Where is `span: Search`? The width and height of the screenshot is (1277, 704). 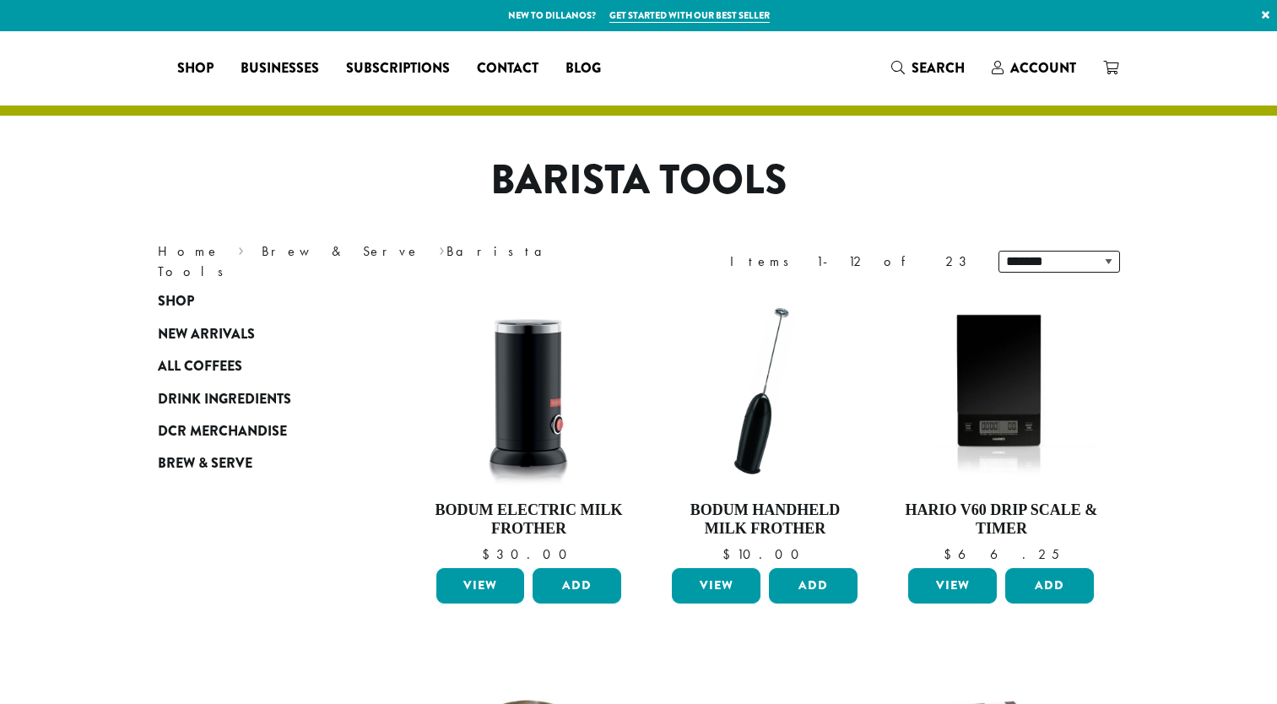 span: Search is located at coordinates (938, 68).